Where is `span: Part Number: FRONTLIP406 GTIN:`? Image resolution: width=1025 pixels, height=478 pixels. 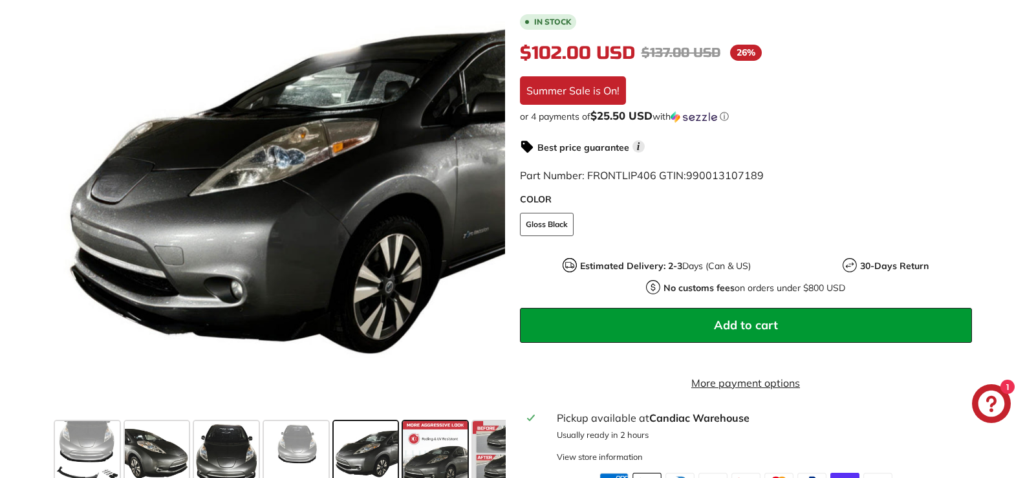 span: Part Number: FRONTLIP406 GTIN: is located at coordinates (641, 175).